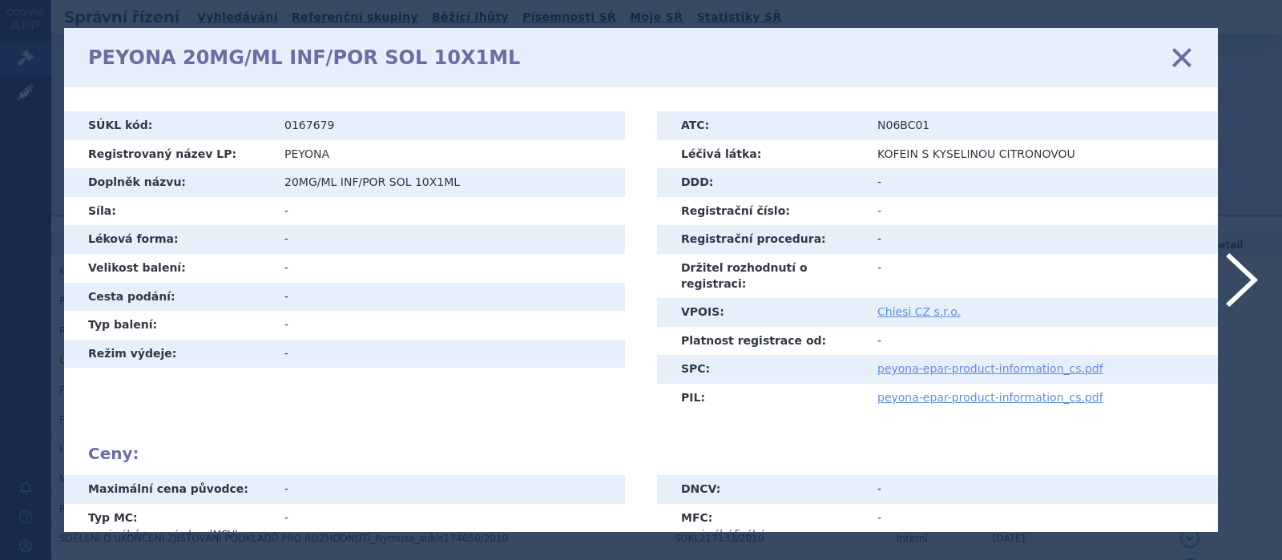 Image resolution: width=1282 pixels, height=560 pixels. I want to click on th: Režim výdeje:, so click(168, 354).